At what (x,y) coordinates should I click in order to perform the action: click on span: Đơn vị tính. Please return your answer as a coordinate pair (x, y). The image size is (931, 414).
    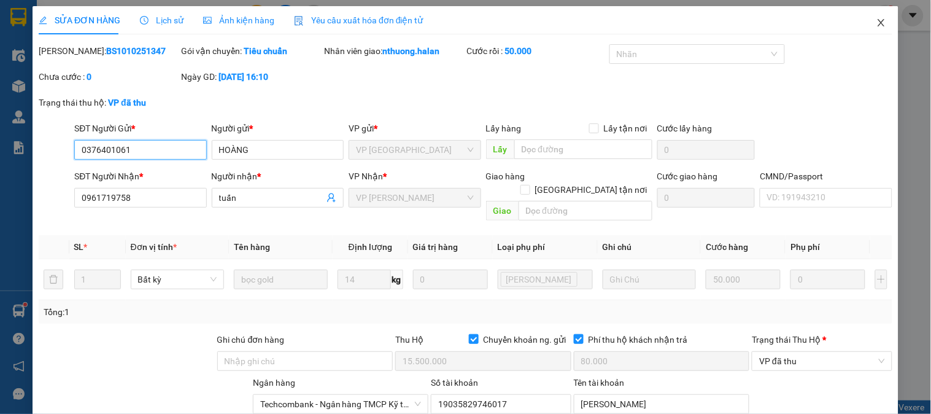
    Looking at the image, I should click on (153, 247).